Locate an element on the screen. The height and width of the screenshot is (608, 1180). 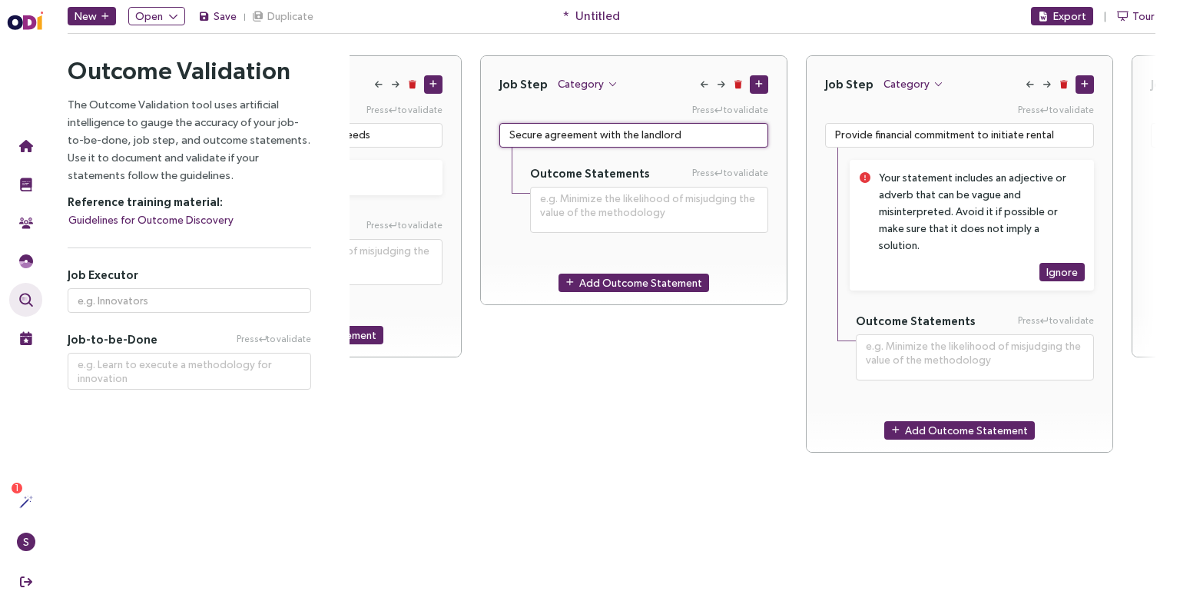
span: New is located at coordinates (85, 16).